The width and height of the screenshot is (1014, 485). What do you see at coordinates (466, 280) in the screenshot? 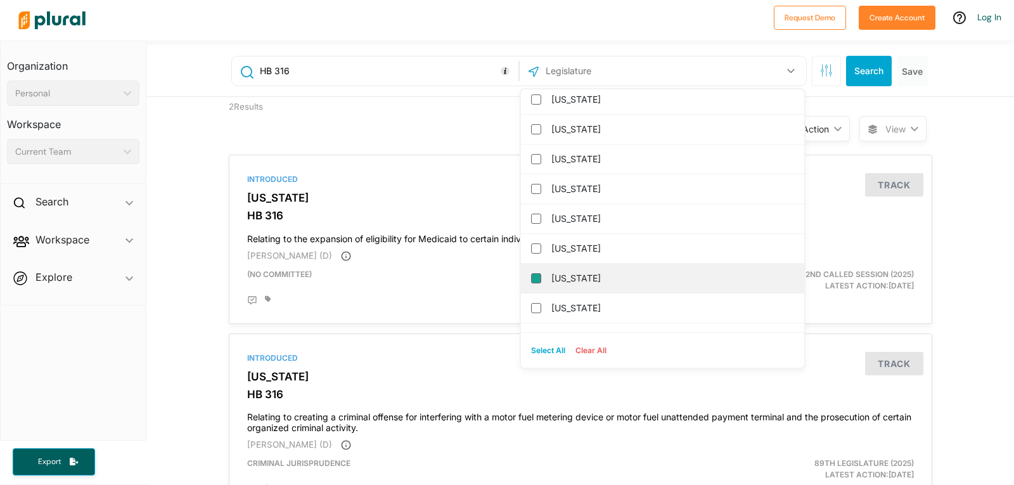
I see `div: (no committee)` at bounding box center [466, 280].